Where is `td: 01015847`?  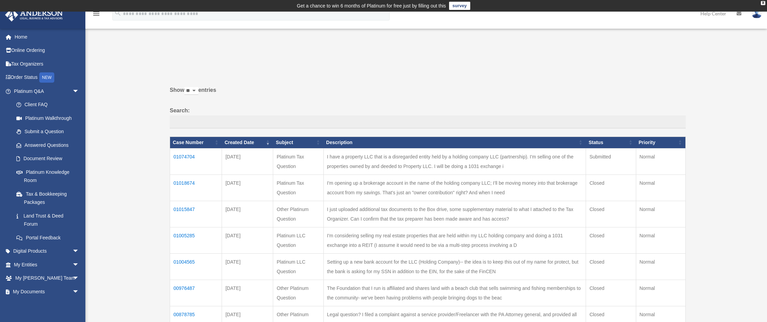
td: 01015847 is located at coordinates (196, 214).